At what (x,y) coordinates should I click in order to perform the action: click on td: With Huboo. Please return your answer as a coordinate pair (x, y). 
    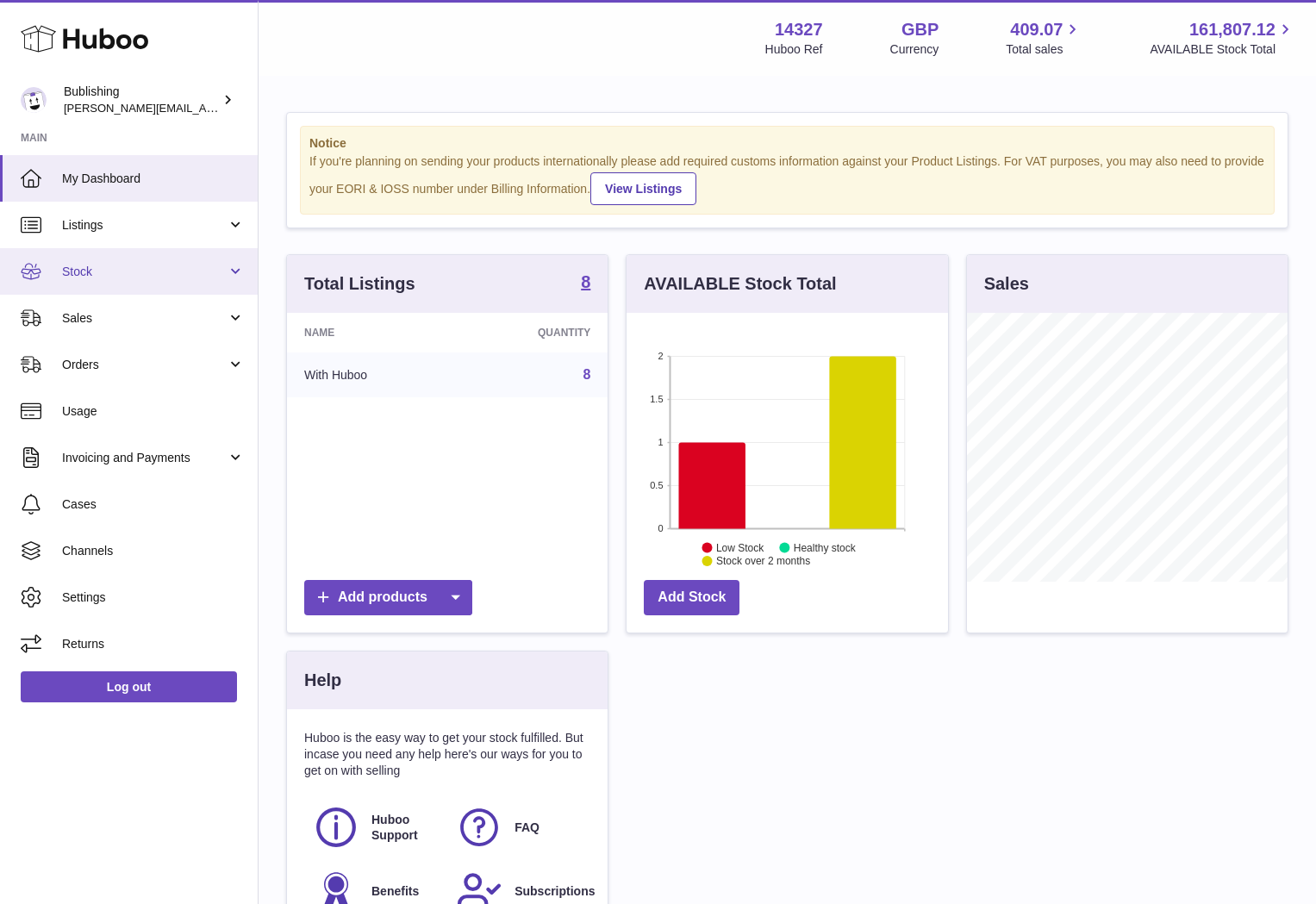
    Looking at the image, I should click on (372, 375).